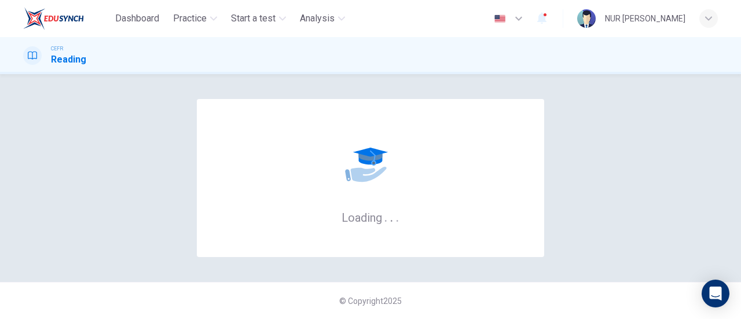  What do you see at coordinates (715, 293) in the screenshot?
I see `div: Open Intercom Messenger` at bounding box center [715, 293].